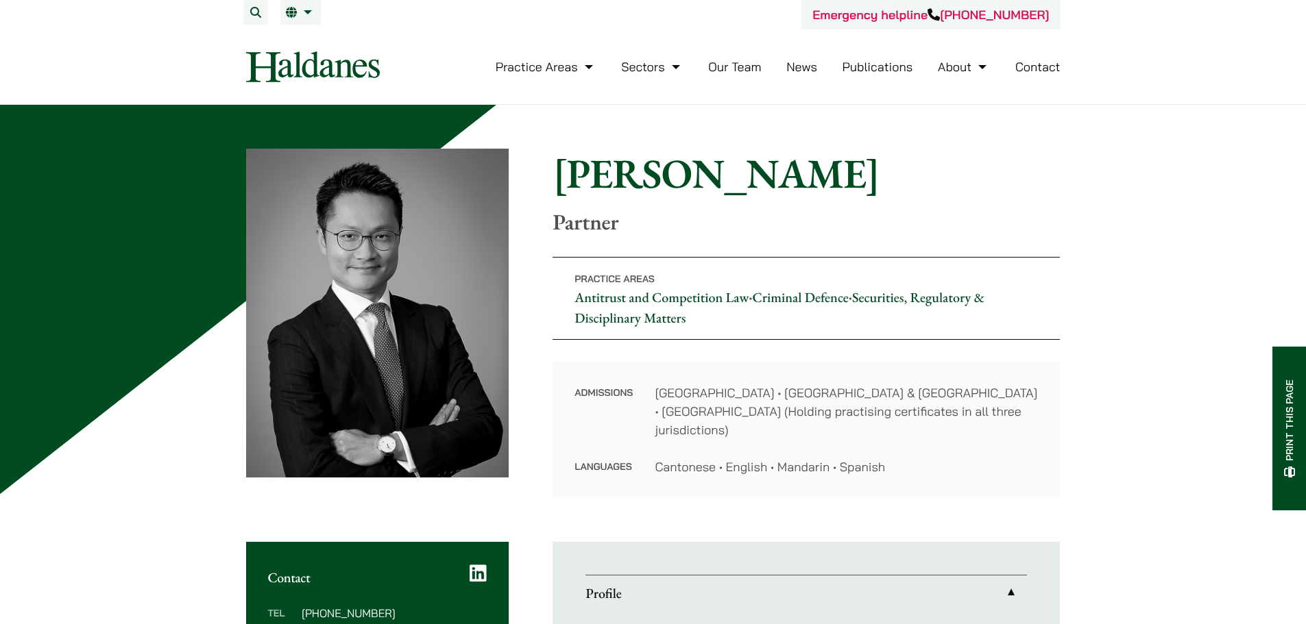 The height and width of the screenshot is (624, 1306). I want to click on a: Publications, so click(877, 66).